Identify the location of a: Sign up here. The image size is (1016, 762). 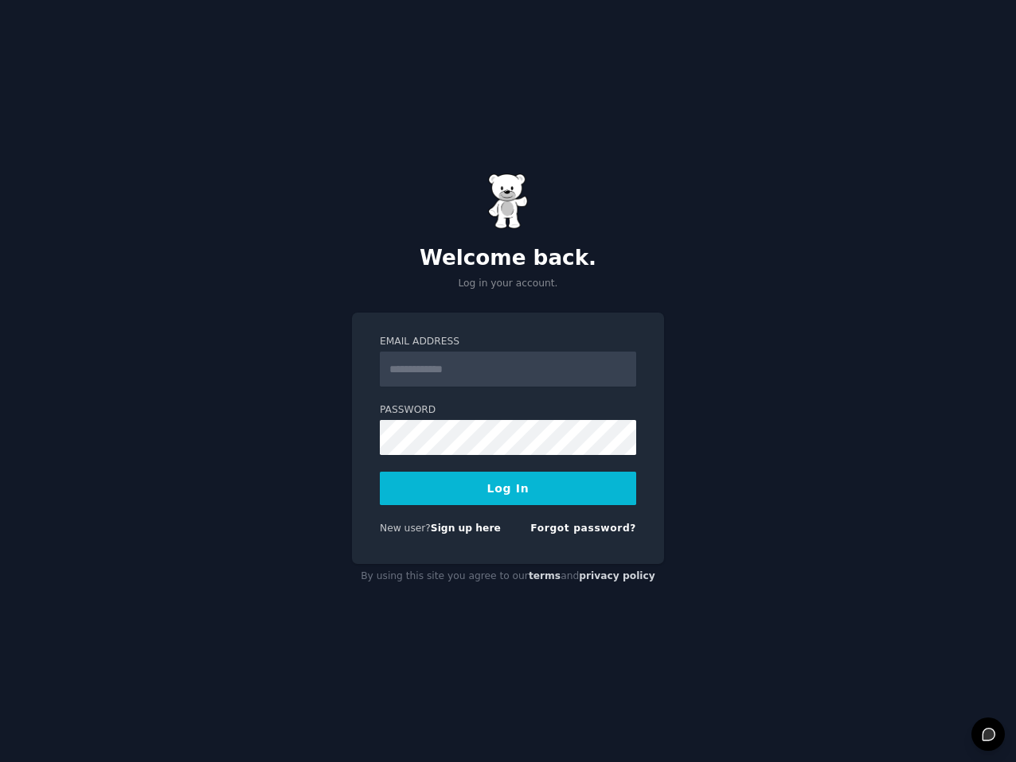
(466, 528).